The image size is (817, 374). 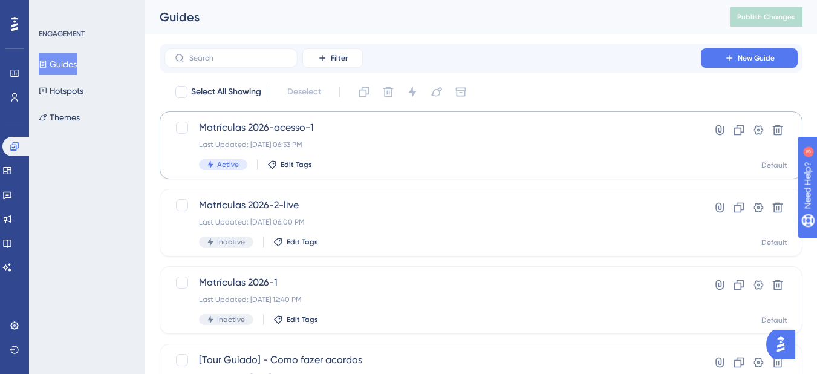 What do you see at coordinates (57, 64) in the screenshot?
I see `button: Guides` at bounding box center [57, 64].